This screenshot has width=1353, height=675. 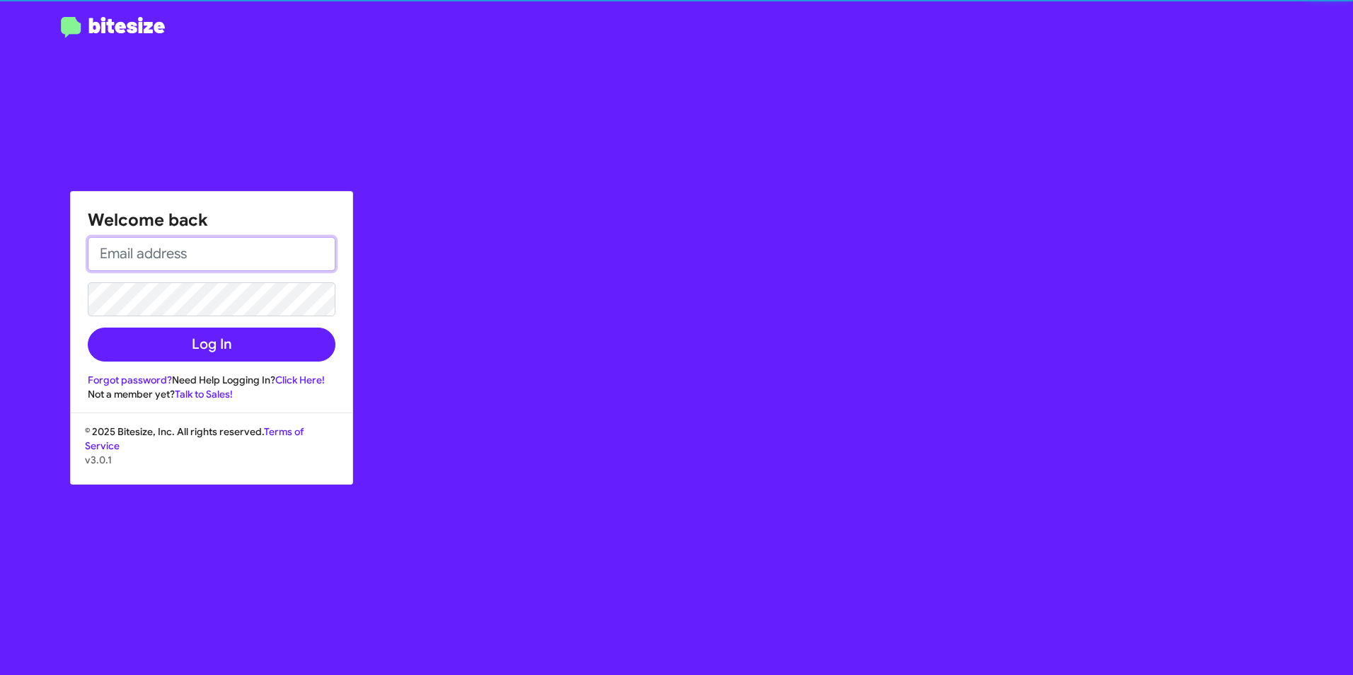 I want to click on a: Click Here!, so click(x=300, y=380).